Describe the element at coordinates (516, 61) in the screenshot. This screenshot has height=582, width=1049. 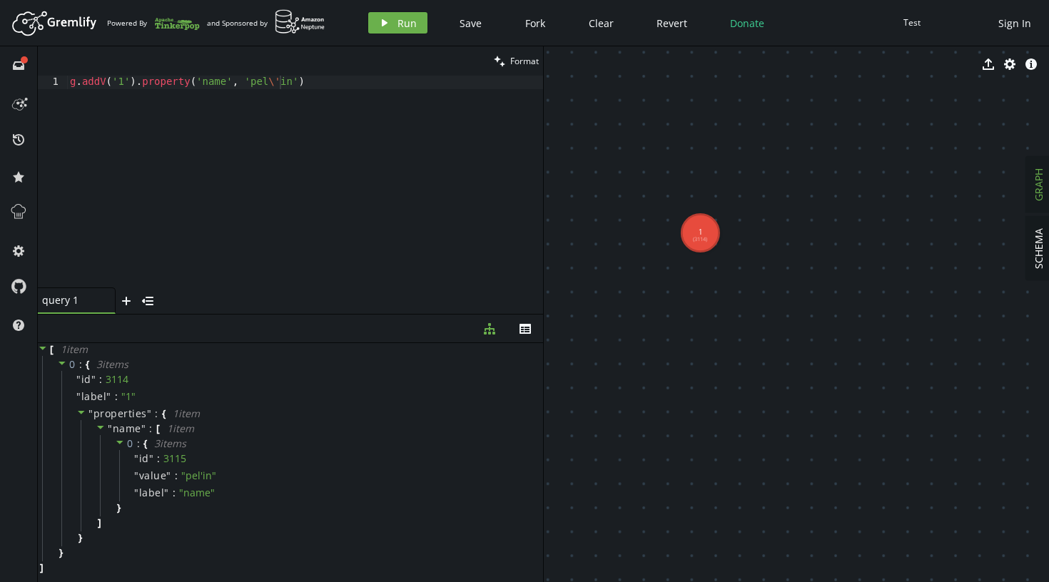
I see `button: Format` at that location.